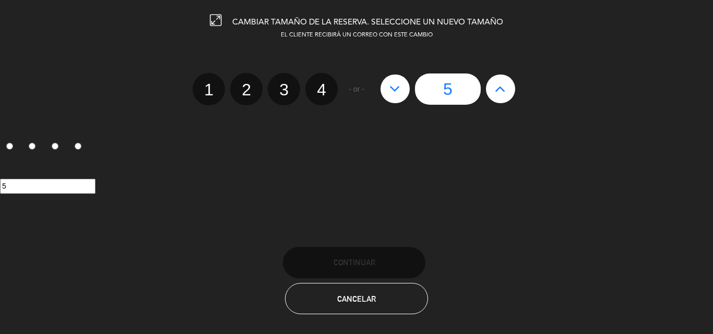 The height and width of the screenshot is (334, 713). I want to click on span: - or -, so click(356, 89).